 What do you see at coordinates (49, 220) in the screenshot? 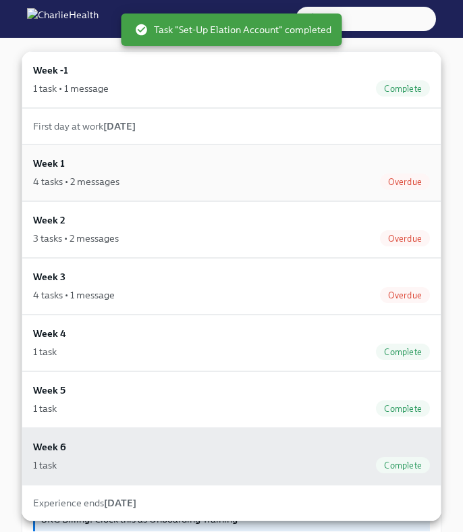
I see `h6: Week 2` at bounding box center [49, 220].